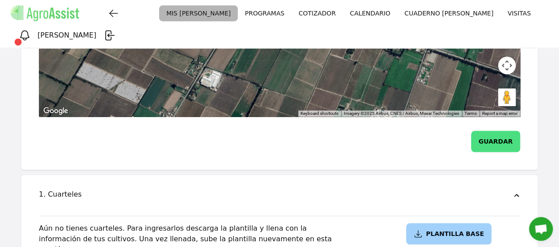  I want to click on button: PLANTILLA BASE, so click(448, 234).